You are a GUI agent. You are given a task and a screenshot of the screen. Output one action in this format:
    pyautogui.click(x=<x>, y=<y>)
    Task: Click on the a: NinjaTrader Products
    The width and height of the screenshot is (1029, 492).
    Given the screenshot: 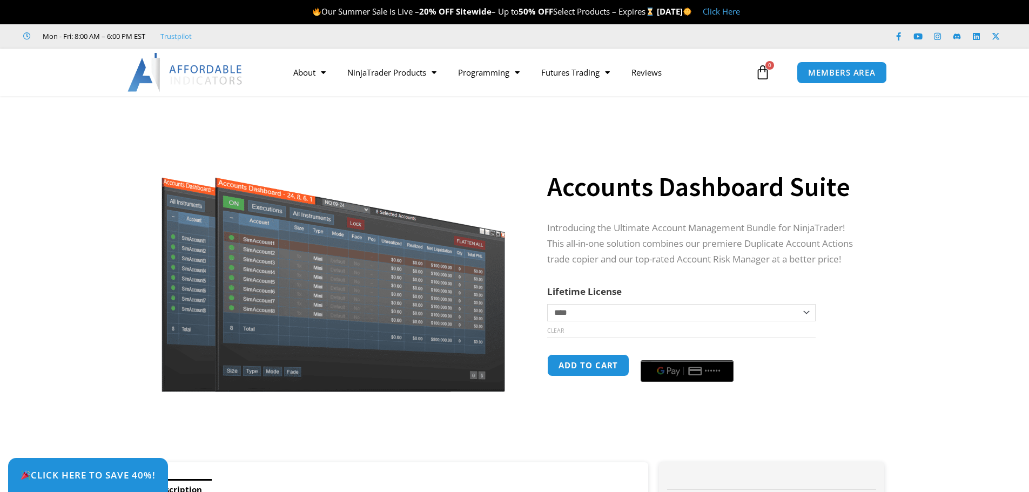 What is the action you would take?
    pyautogui.click(x=391, y=72)
    